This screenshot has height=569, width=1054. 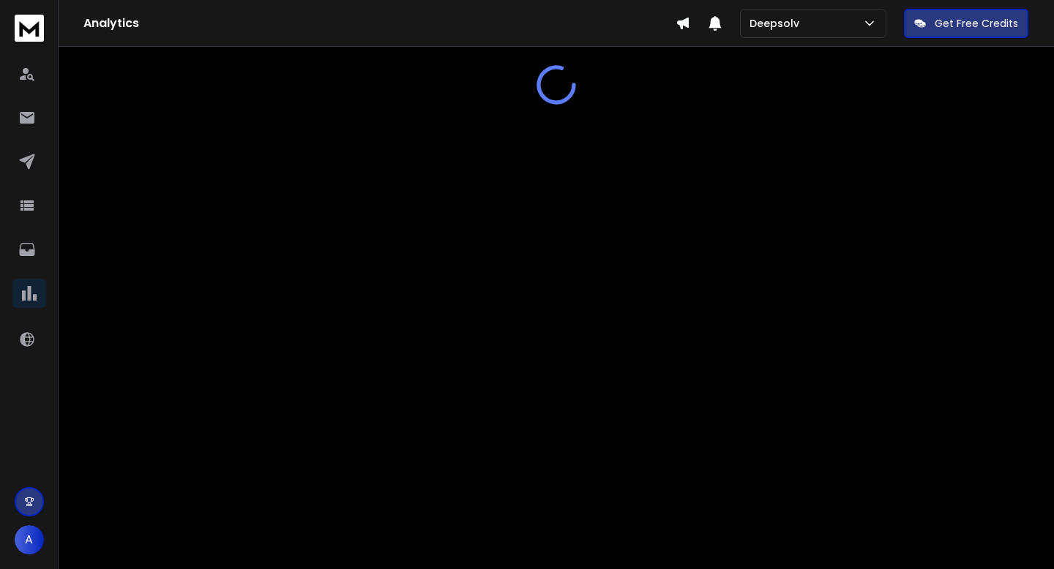 I want to click on button: A, so click(x=29, y=540).